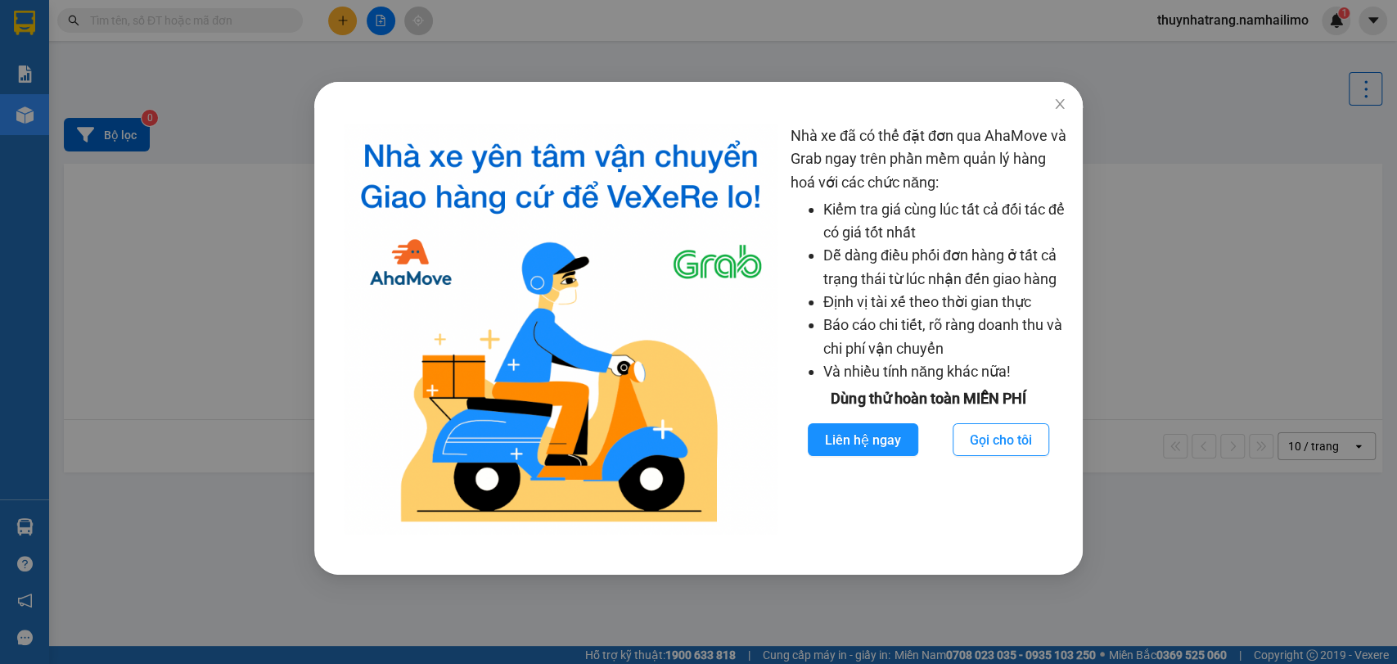  What do you see at coordinates (944, 302) in the screenshot?
I see `li: Định vị tài xế theo thời gian thực` at bounding box center [944, 302].